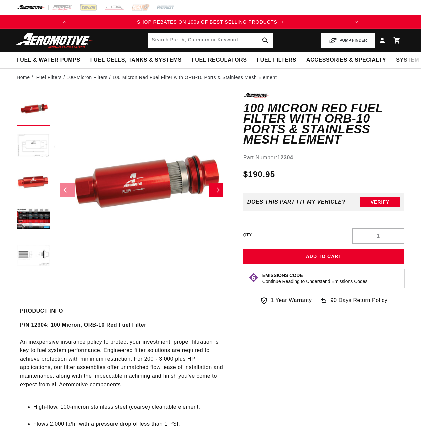 This screenshot has width=421, height=430. What do you see at coordinates (207, 22) in the screenshot?
I see `span: SHOP REBATES ON 100s OF BEST SELLING PRODUCTS` at bounding box center [207, 22].